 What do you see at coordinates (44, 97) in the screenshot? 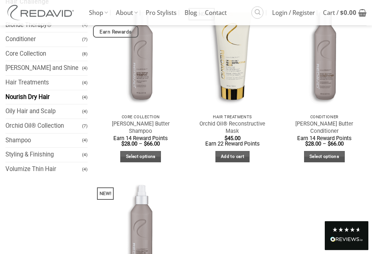
I see `a: Nourish Dry Hair` at bounding box center [44, 97].